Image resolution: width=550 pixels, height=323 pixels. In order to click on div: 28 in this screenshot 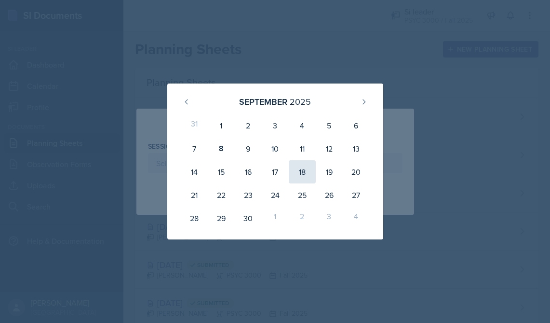, I will do `click(194, 218)`.